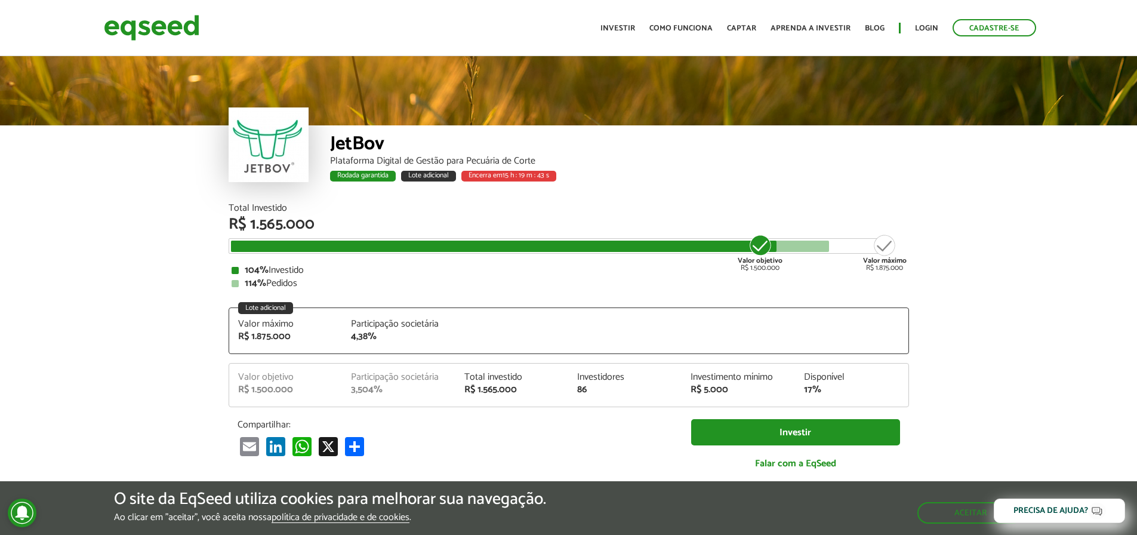 The height and width of the screenshot is (535, 1137). Describe the element at coordinates (742, 28) in the screenshot. I see `a: Captar` at that location.